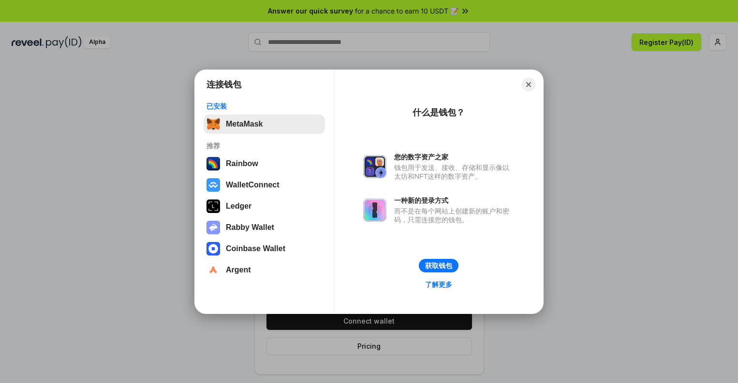 The image size is (738, 383). I want to click on div: Ledger, so click(238, 206).